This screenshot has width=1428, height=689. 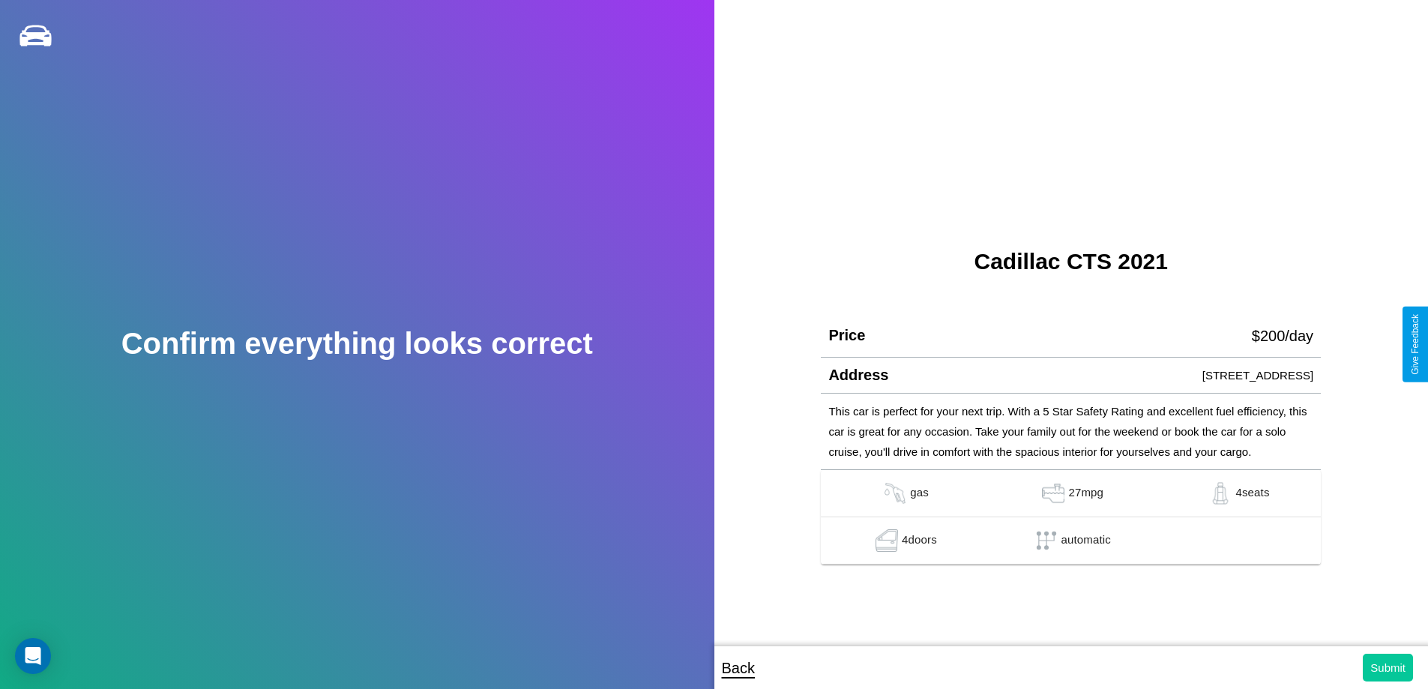 I want to click on h3: Cadillac CTS 2021, so click(x=1070, y=262).